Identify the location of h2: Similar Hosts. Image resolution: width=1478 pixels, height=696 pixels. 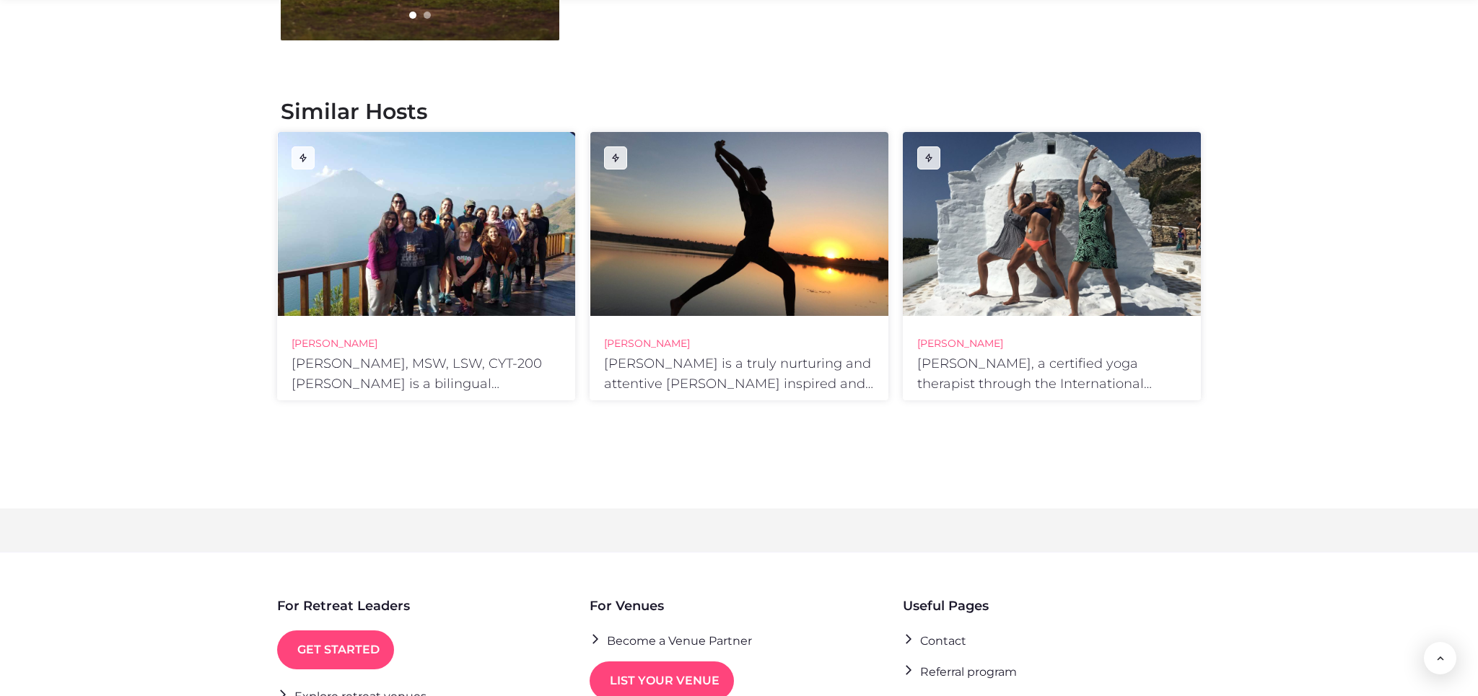
(739, 112).